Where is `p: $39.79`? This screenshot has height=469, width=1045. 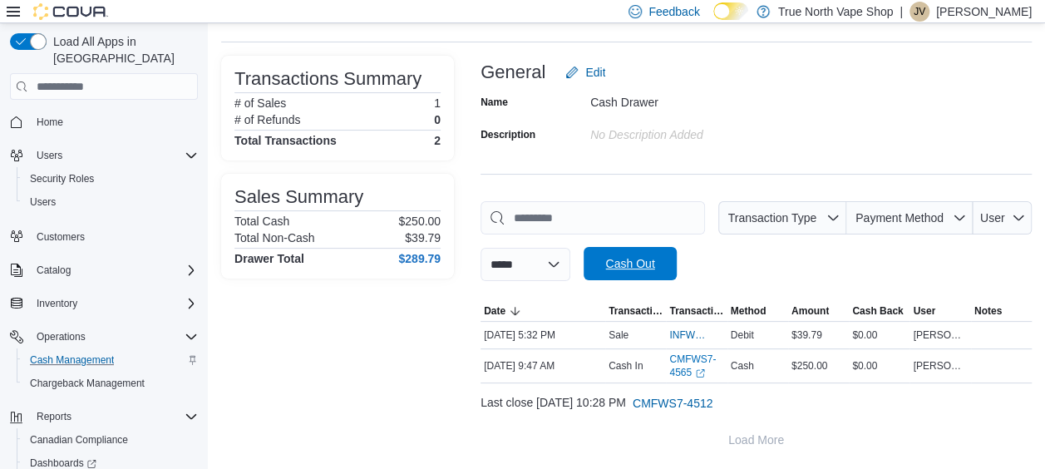
p: $39.79 is located at coordinates (422, 238).